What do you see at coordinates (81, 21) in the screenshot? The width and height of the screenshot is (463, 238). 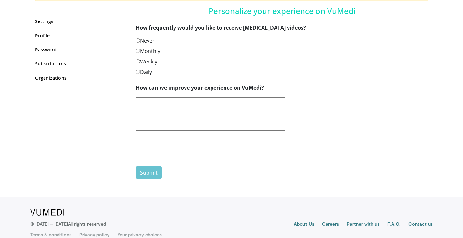 I see `a: Settings` at bounding box center [81, 21].